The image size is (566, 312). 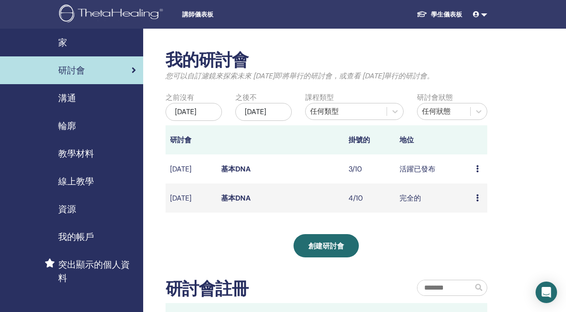 I want to click on font: 地位, so click(x=407, y=140).